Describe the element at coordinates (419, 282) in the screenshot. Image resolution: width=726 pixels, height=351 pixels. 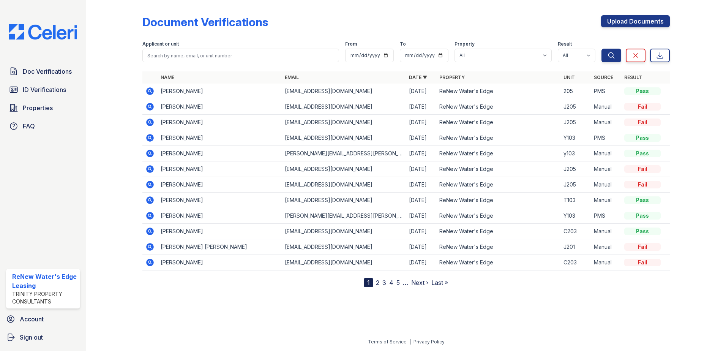
I see `a: Next ›` at that location.